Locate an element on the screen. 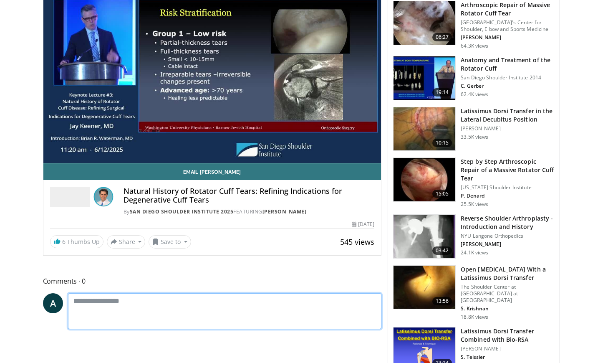 This screenshot has height=363, width=603. p: S. Teissier is located at coordinates (508, 357).